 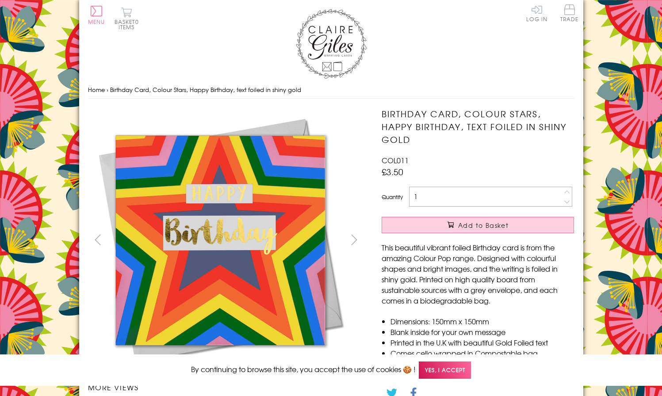 I want to click on label: Quantity, so click(x=392, y=197).